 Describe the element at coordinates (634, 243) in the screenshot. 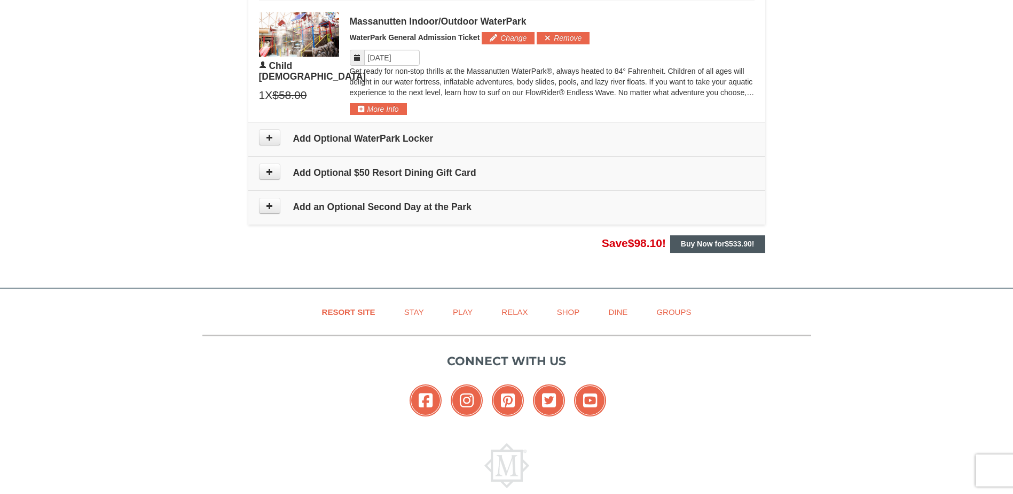

I see `span: Save !` at that location.